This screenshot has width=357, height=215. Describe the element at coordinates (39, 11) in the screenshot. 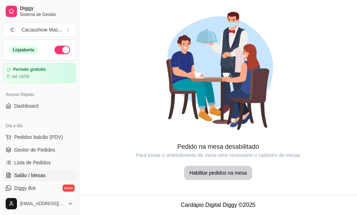

I see `a: DiggySistema de Gestão` at that location.